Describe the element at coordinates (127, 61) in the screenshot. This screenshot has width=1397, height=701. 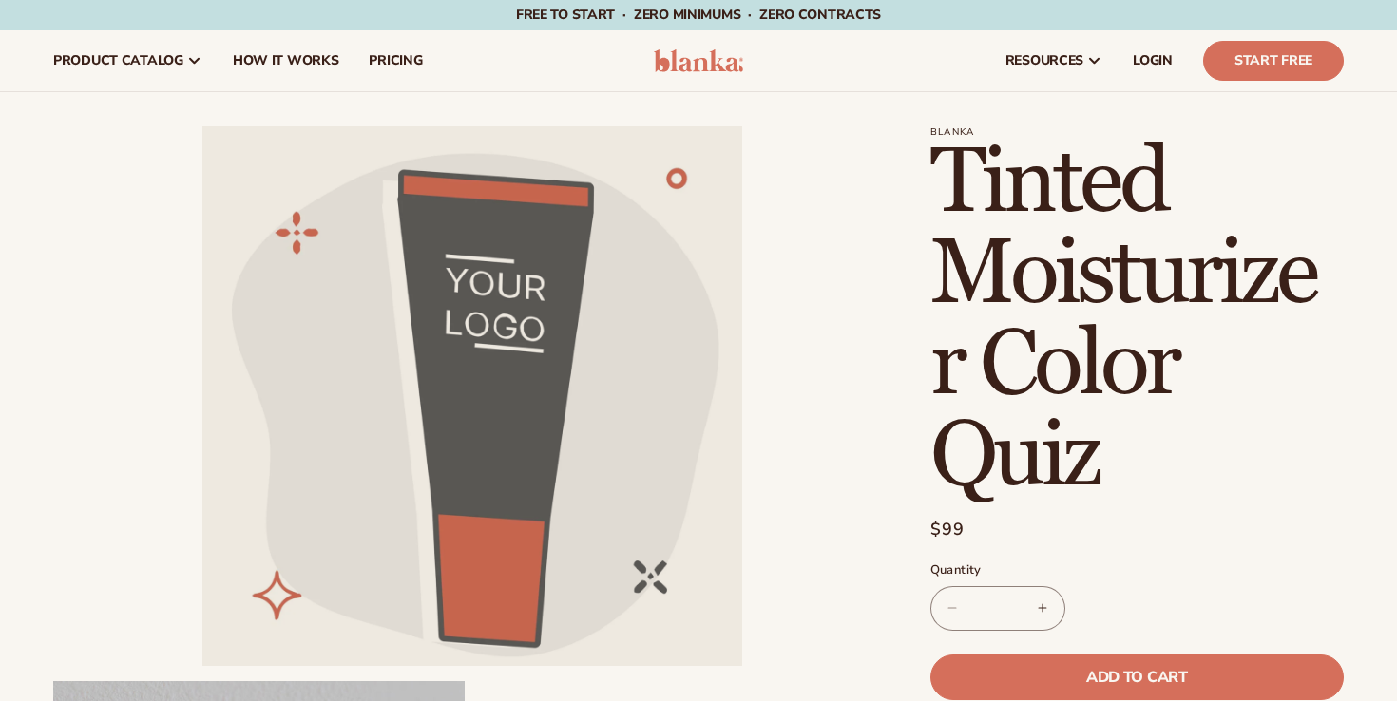
I see `a: product catalog` at that location.